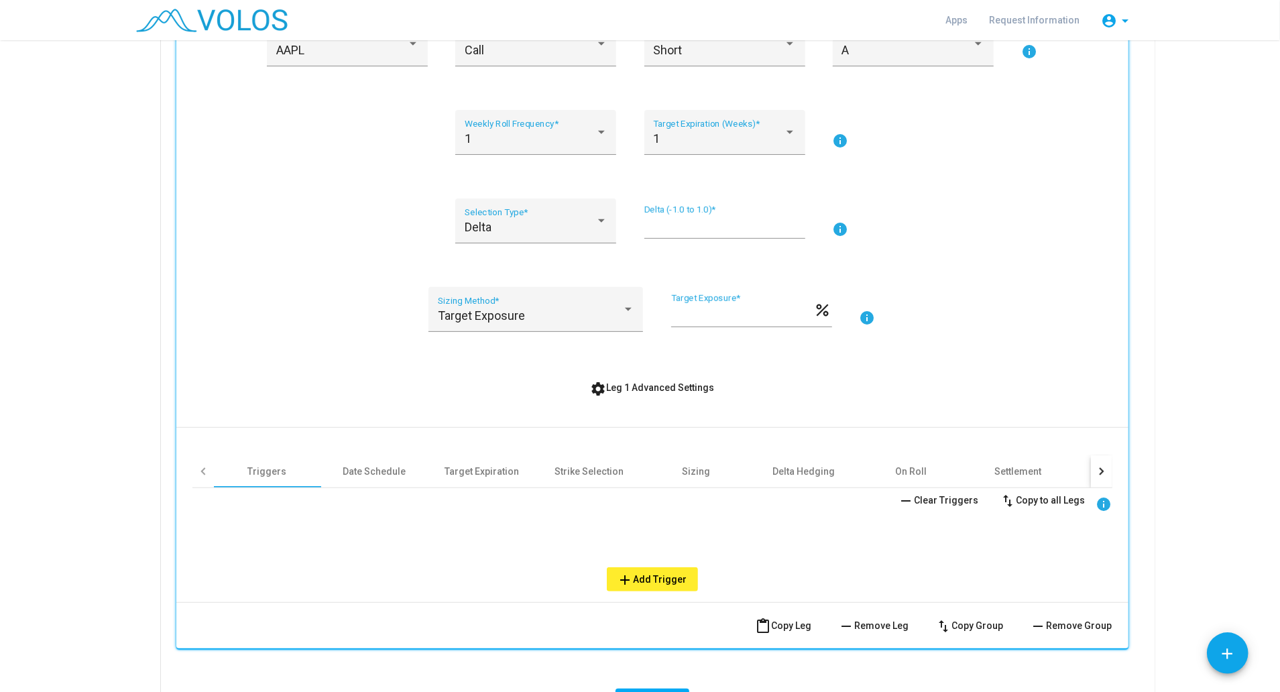 This screenshot has width=1280, height=692. Describe the element at coordinates (939, 500) in the screenshot. I see `button: Clear Triggers` at that location.